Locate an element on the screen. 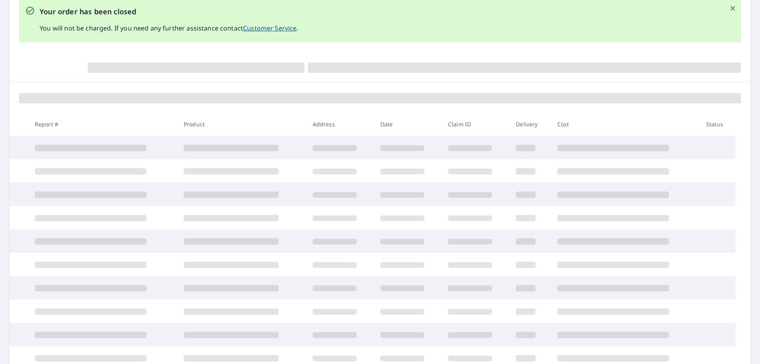 The height and width of the screenshot is (364, 760). th: Report # is located at coordinates (103, 124).